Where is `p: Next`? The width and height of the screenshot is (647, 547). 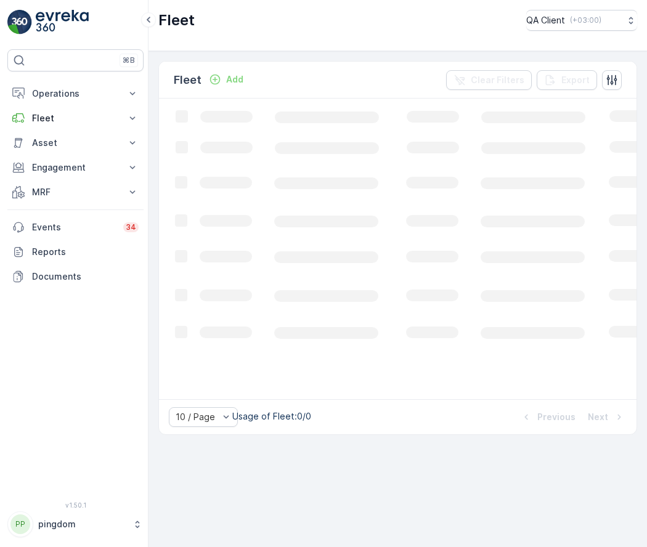
p: Next is located at coordinates (597, 417).